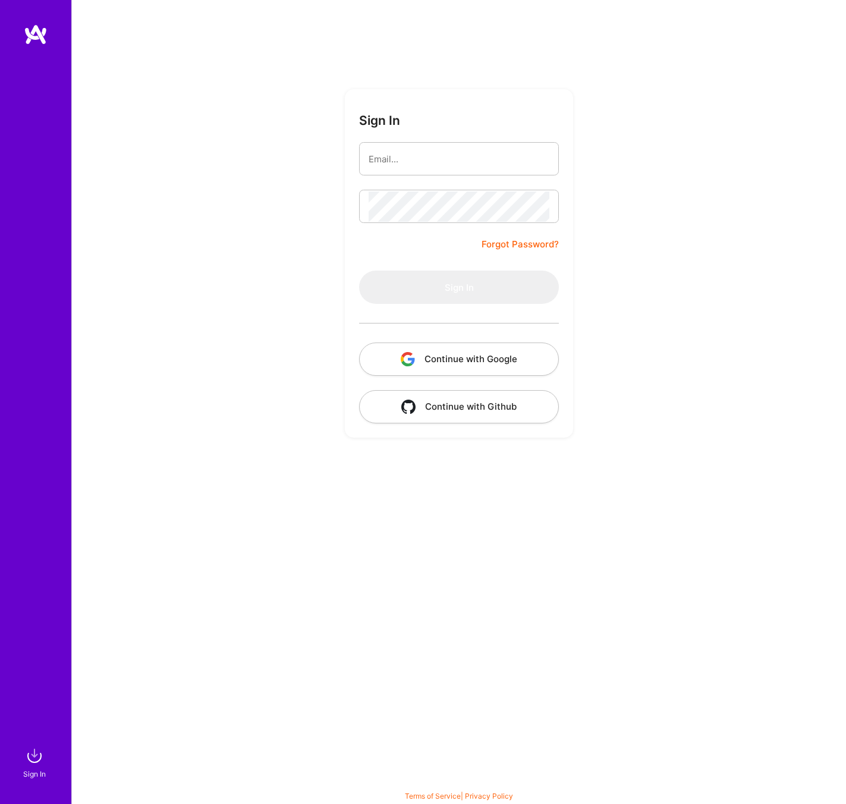 The image size is (846, 804). What do you see at coordinates (459, 359) in the screenshot?
I see `button: Continue with Google` at bounding box center [459, 359].